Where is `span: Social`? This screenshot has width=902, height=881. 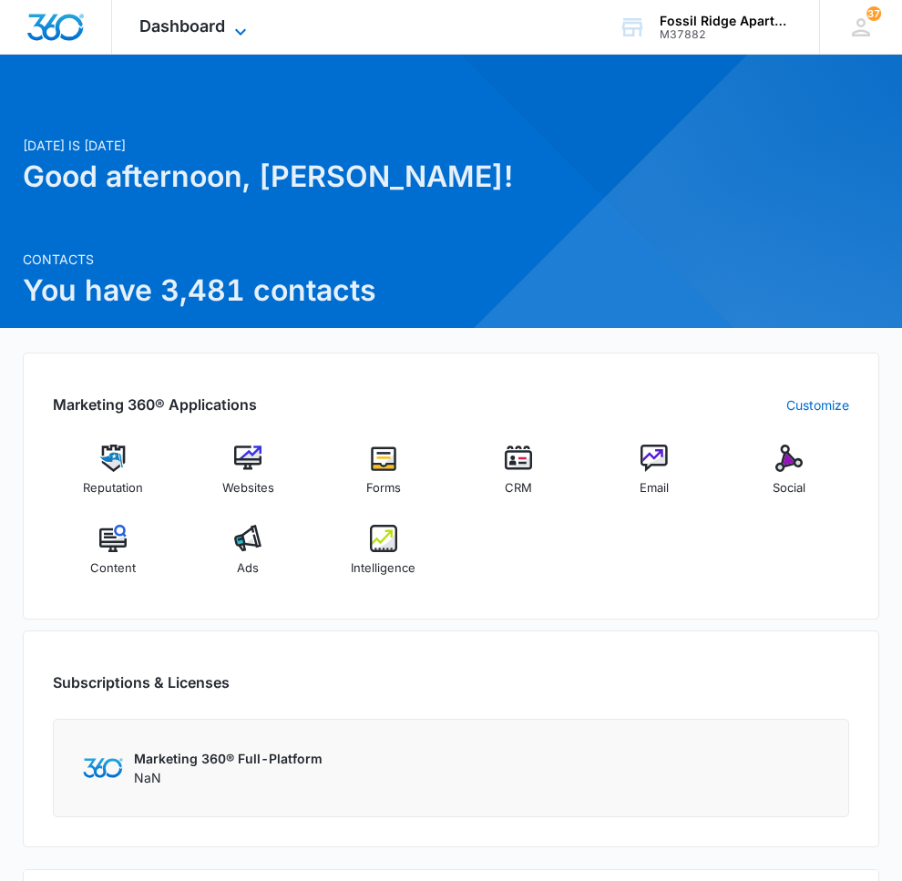 span: Social is located at coordinates (789, 488).